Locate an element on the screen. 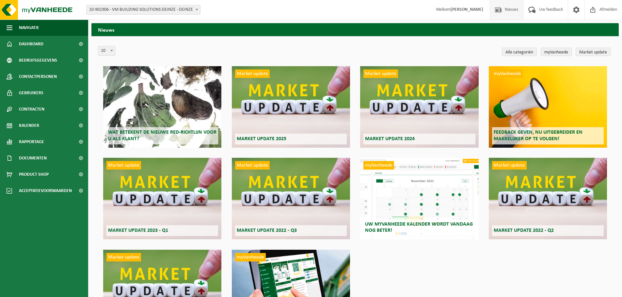 Image resolution: width=622 pixels, height=297 pixels. span: Contracten is located at coordinates (32, 109).